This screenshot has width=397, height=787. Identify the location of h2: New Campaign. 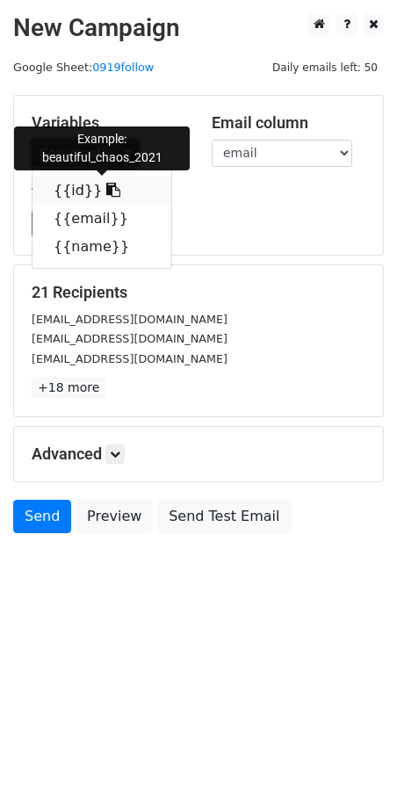
(199, 28).